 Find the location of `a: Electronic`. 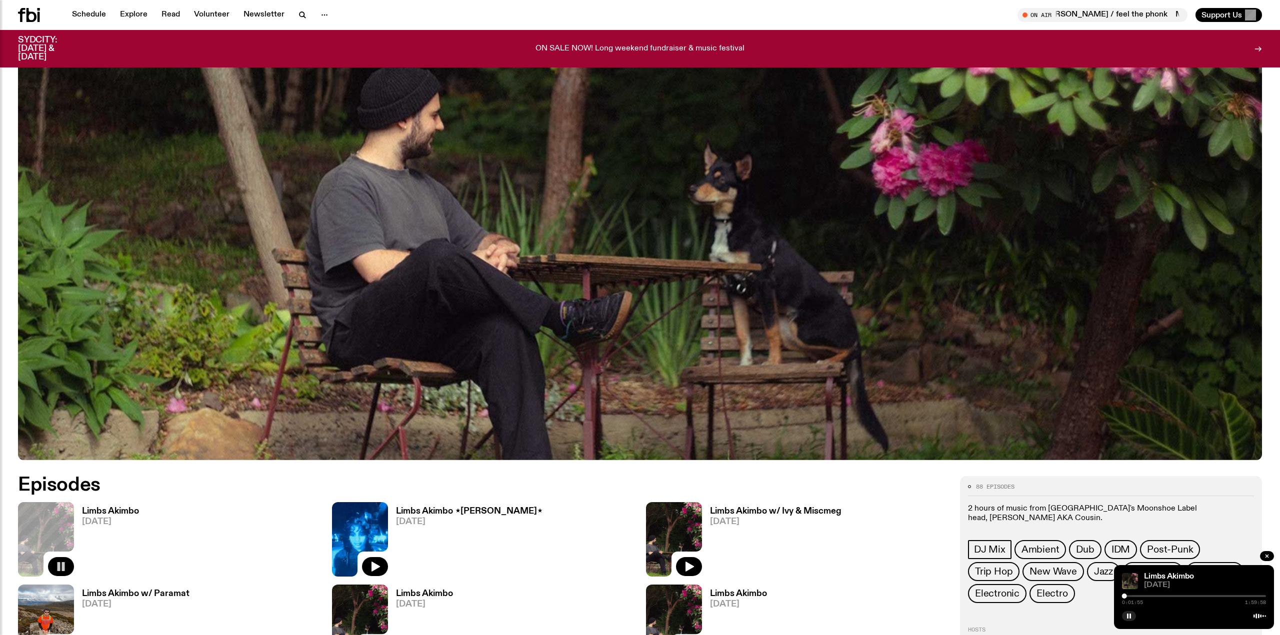

a: Electronic is located at coordinates (997, 594).